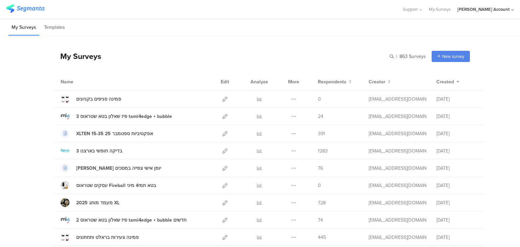  I want to click on button: Creator, so click(379, 82).